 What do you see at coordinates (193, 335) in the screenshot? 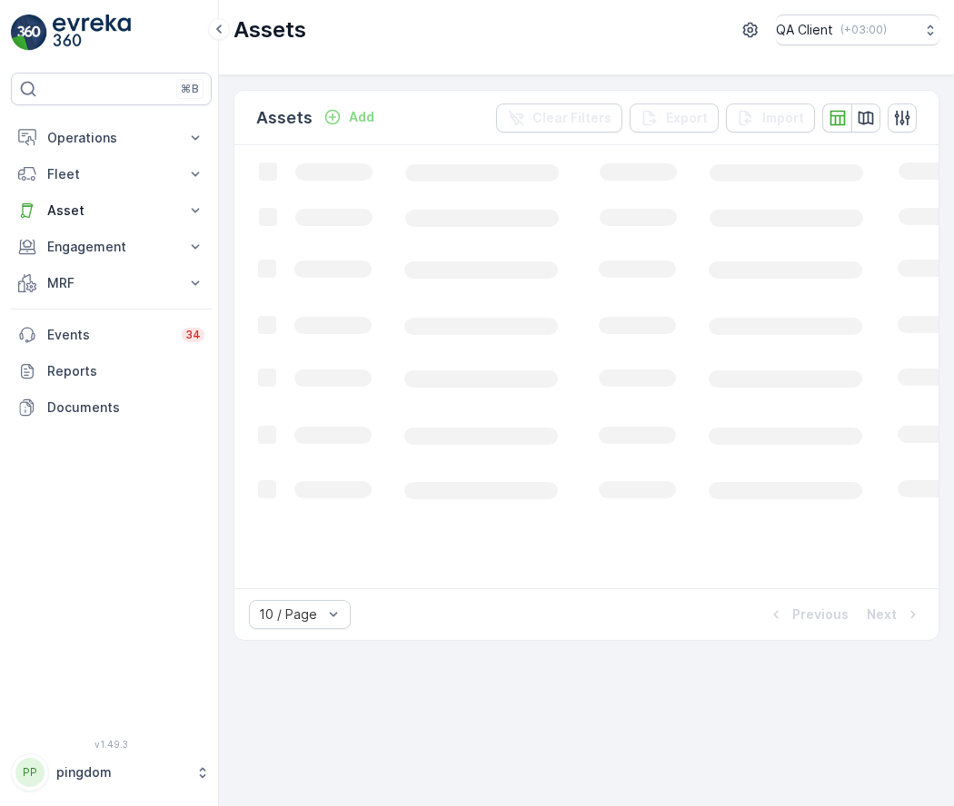
I see `p: 34` at bounding box center [193, 335].